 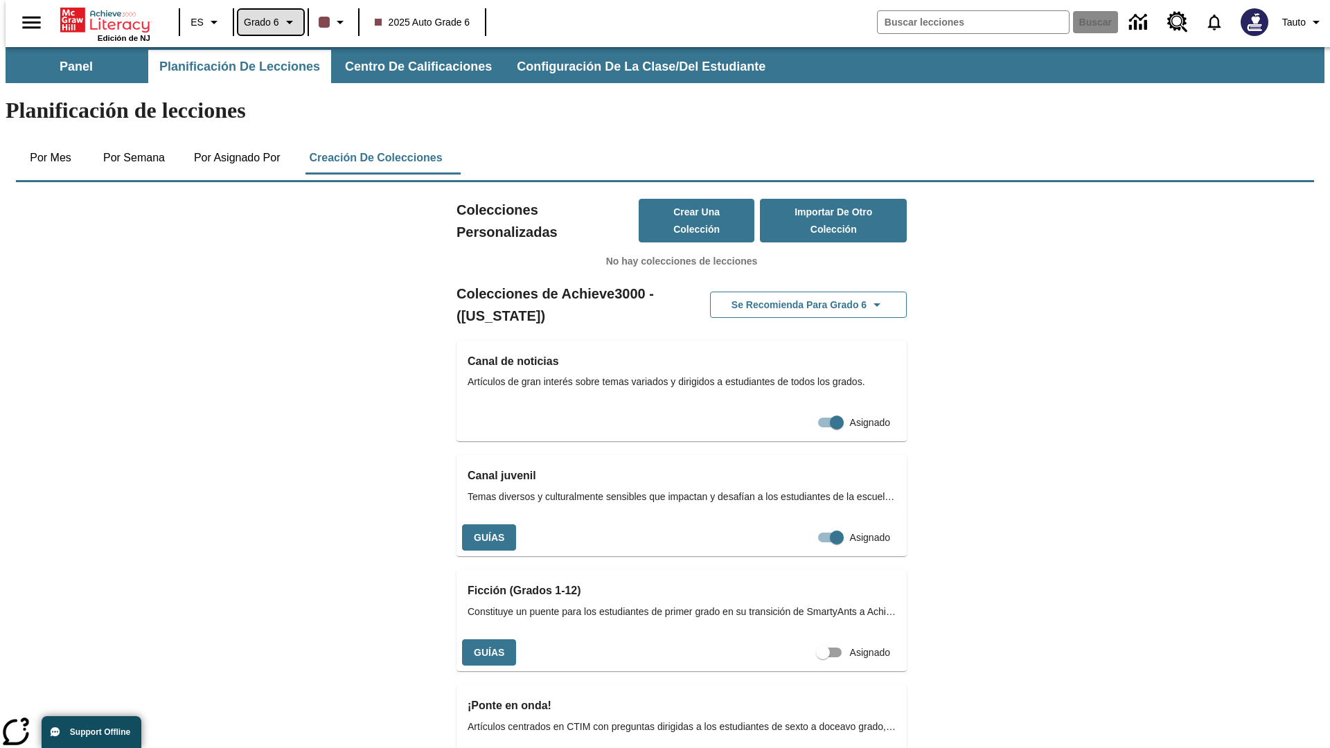 I want to click on button: Creación de colecciones, so click(x=375, y=158).